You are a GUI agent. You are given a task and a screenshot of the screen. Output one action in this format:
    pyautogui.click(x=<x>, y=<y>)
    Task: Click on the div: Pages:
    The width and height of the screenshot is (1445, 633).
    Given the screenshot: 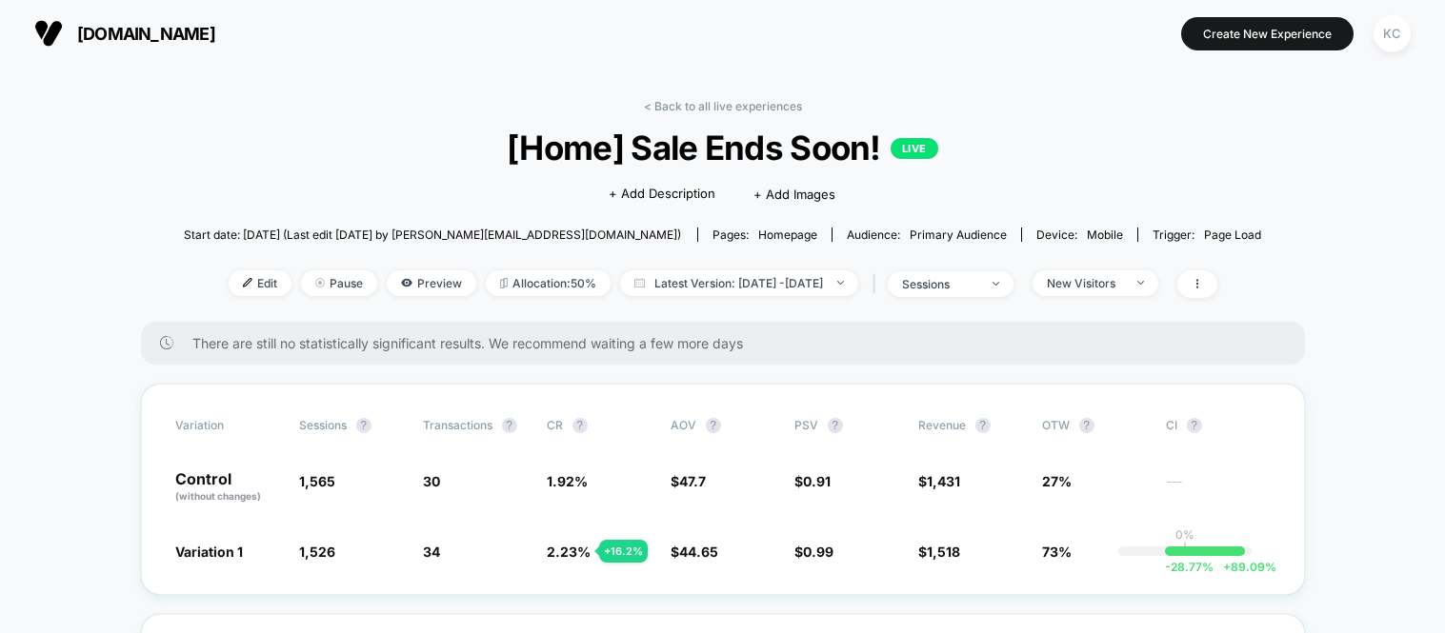 What is the action you would take?
    pyautogui.click(x=765, y=234)
    